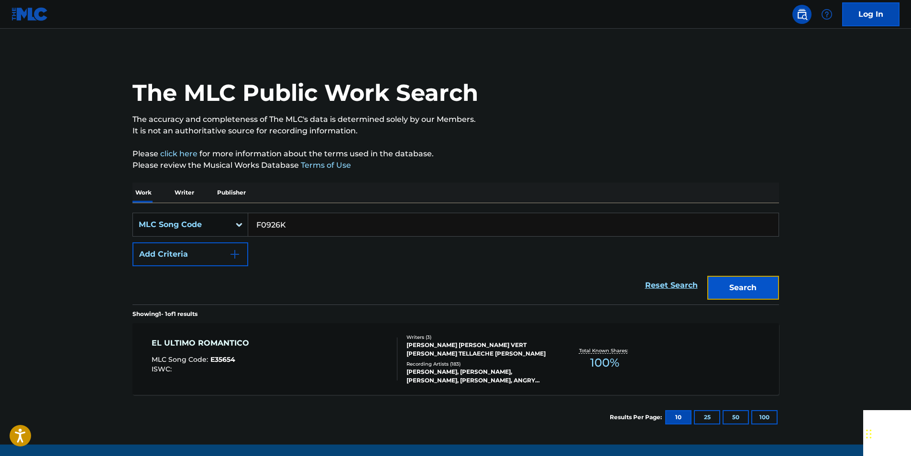 The width and height of the screenshot is (911, 456). Describe the element at coordinates (181, 360) in the screenshot. I see `span: MLC Song Code :` at that location.